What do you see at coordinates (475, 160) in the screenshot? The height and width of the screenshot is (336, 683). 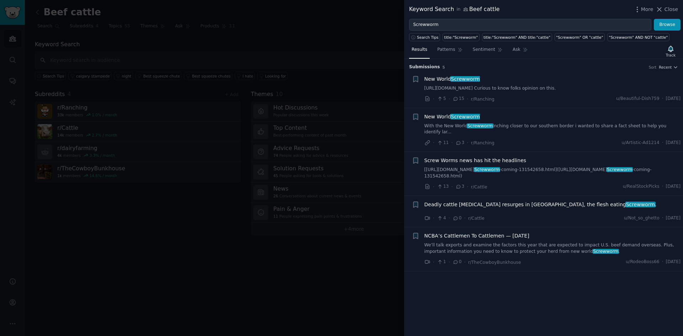 I see `span: Screw Worms news has hit the headlines` at bounding box center [475, 160].